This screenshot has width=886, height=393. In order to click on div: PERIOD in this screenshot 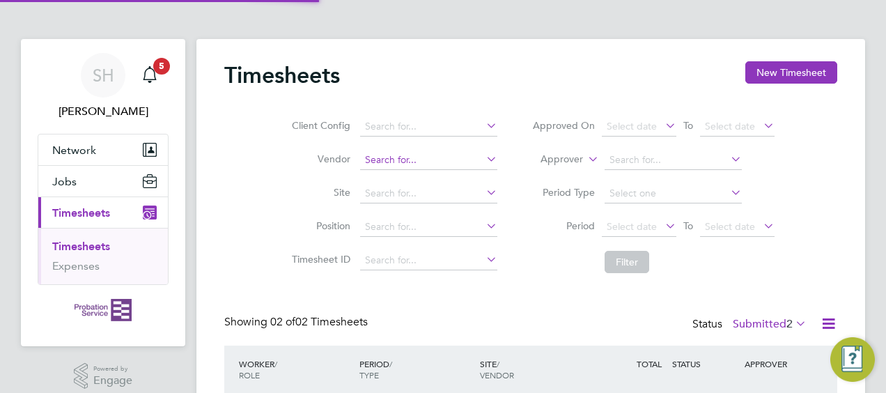, I will do `click(416, 369)`.